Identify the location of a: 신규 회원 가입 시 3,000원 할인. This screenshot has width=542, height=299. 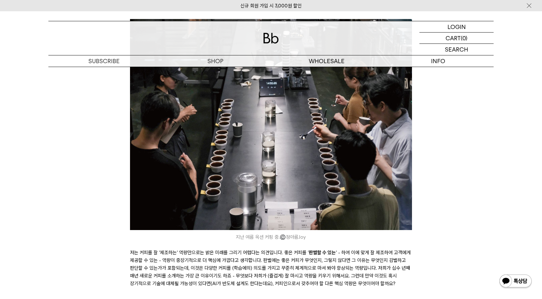
(271, 6).